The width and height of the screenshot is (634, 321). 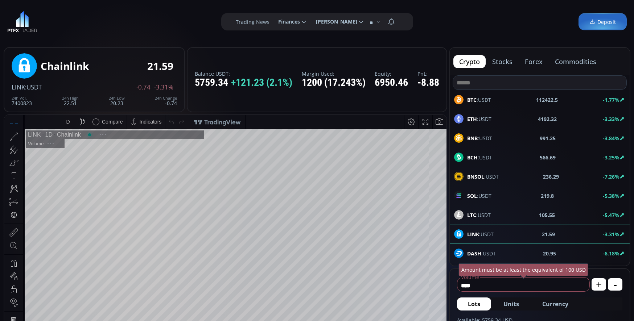 What do you see at coordinates (391, 74) in the screenshot?
I see `label: Equity:` at bounding box center [391, 74].